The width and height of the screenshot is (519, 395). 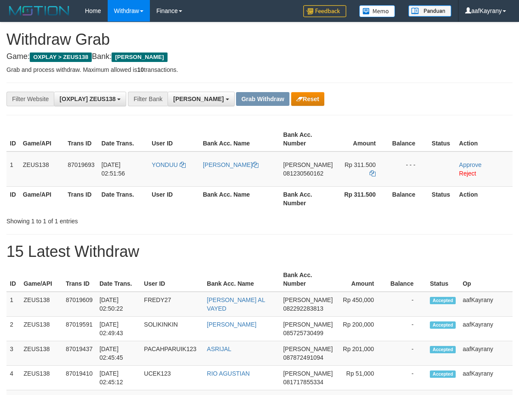 I want to click on div: Filter Website, so click(x=30, y=99).